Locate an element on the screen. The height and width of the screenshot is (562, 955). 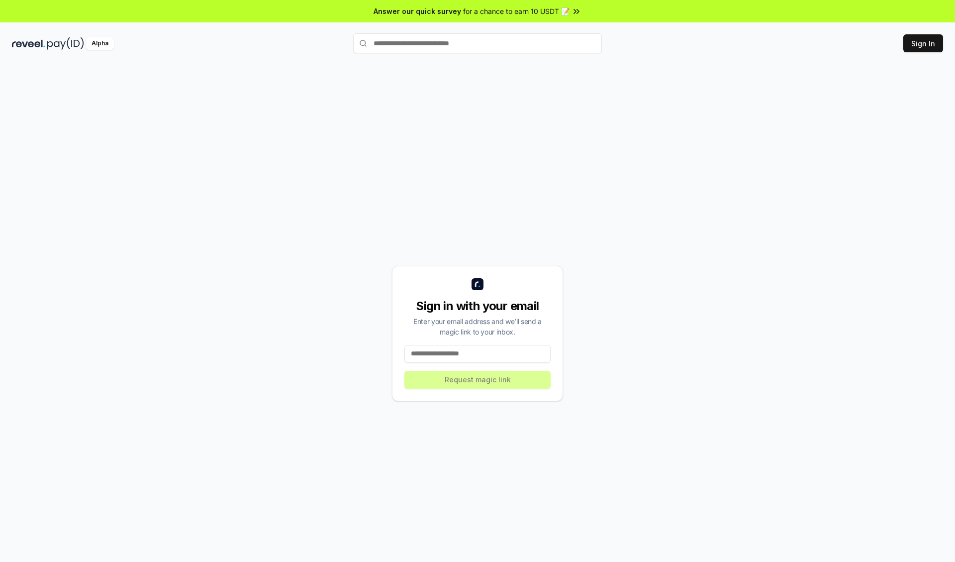
button: Sign In is located at coordinates (923, 43).